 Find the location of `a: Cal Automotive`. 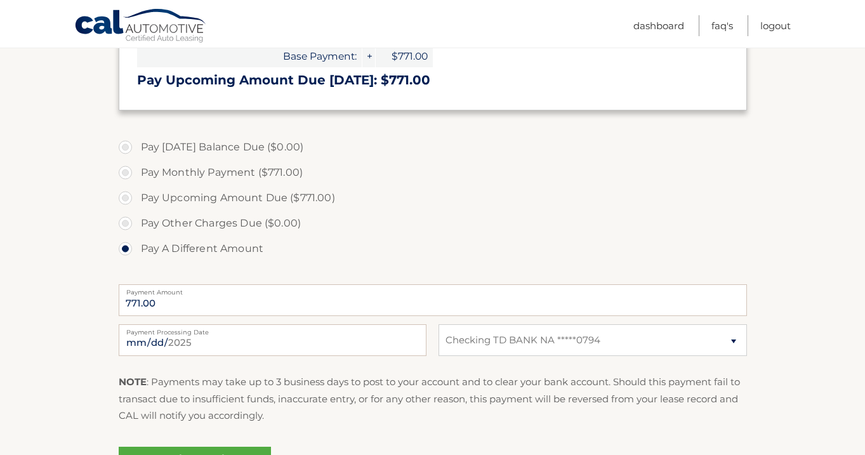

a: Cal Automotive is located at coordinates (141, 27).